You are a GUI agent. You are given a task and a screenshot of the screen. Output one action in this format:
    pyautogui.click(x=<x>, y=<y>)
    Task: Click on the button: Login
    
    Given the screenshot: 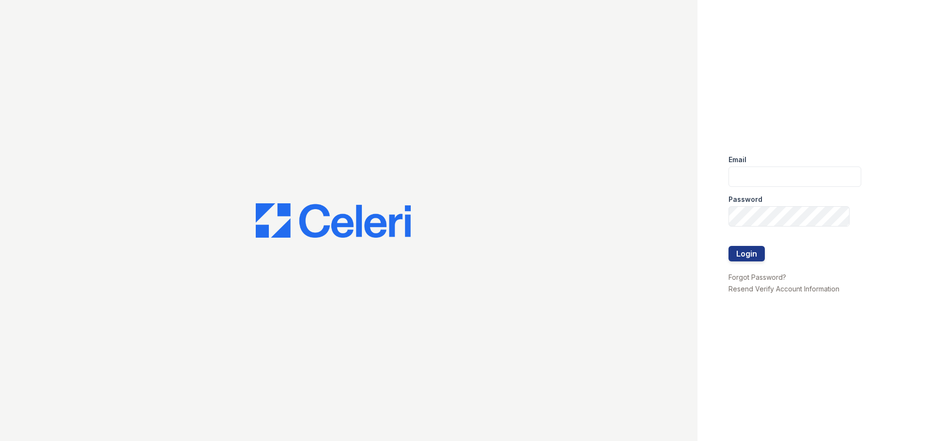 What is the action you would take?
    pyautogui.click(x=747, y=254)
    